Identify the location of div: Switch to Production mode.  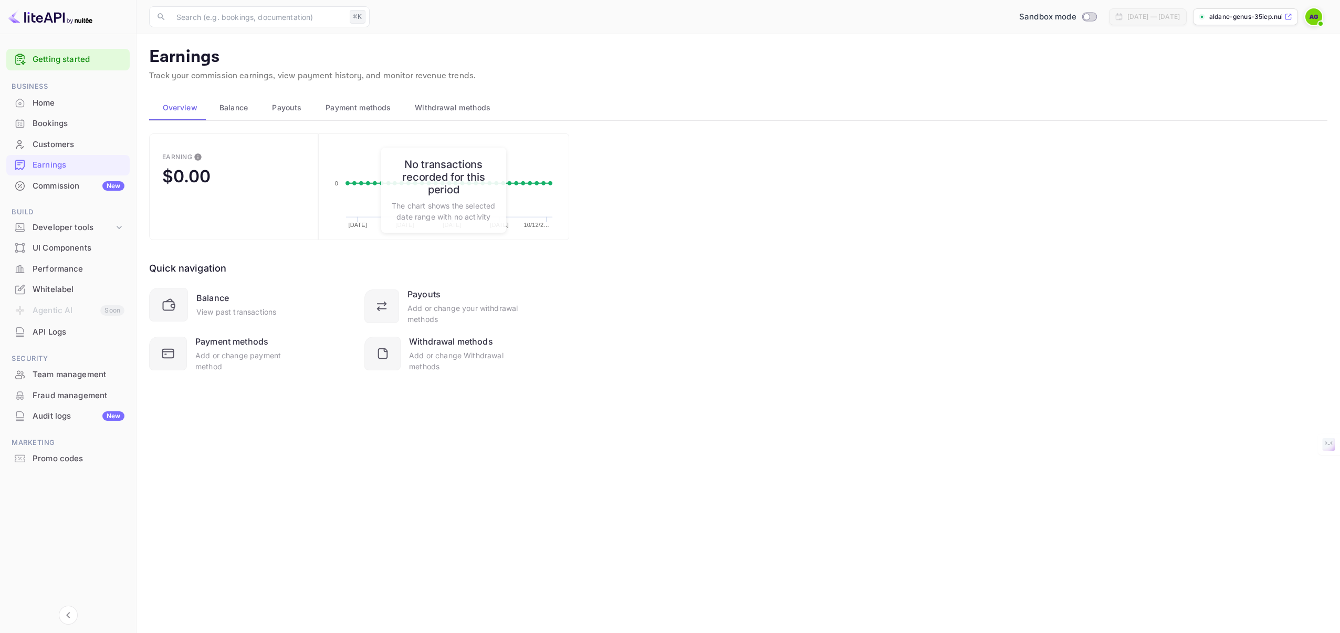
(1058, 17).